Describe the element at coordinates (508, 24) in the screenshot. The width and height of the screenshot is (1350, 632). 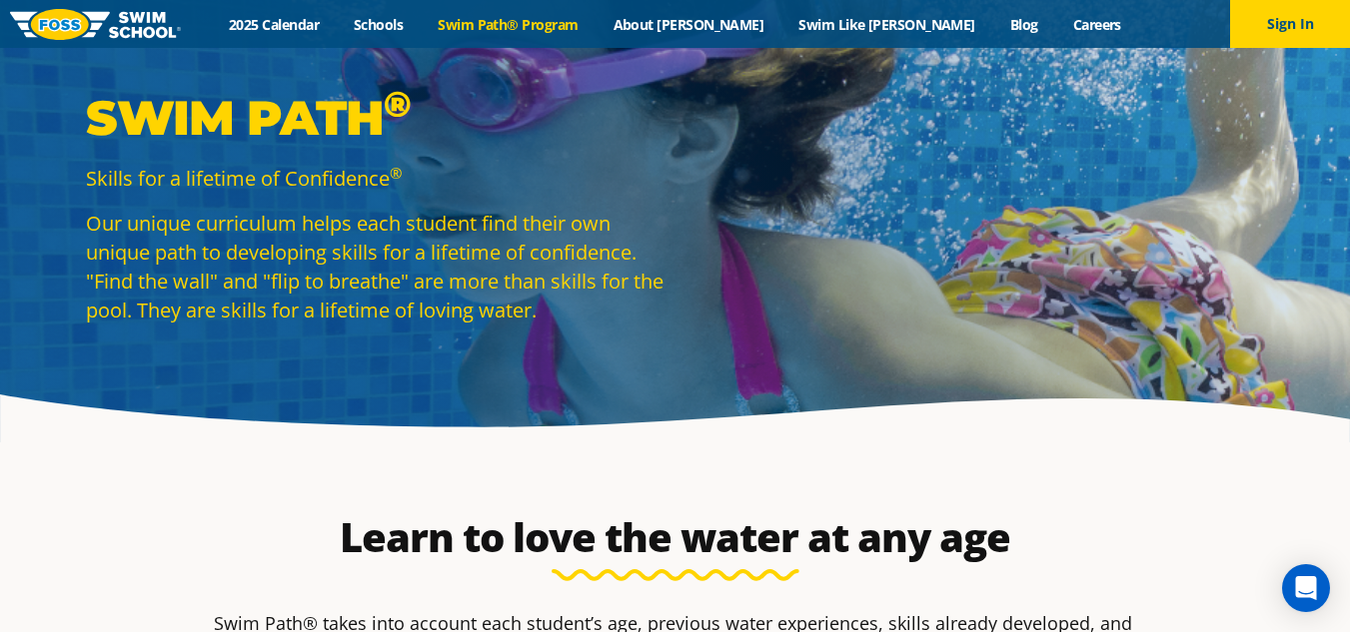
I see `a: Swim Path® Program` at that location.